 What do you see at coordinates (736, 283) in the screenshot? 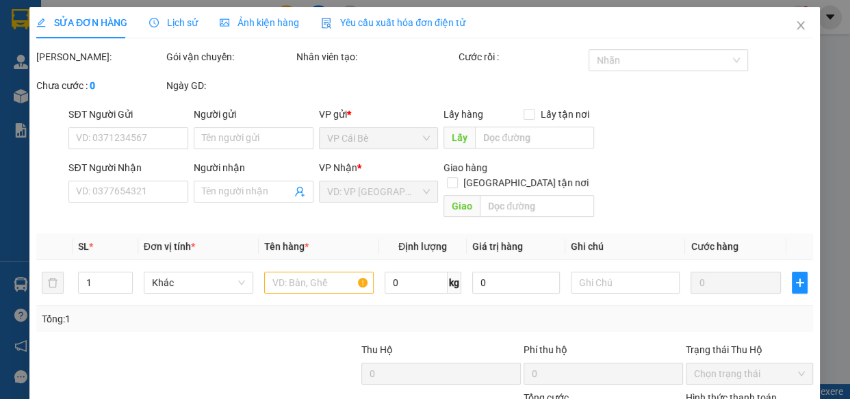
I see `input: 0` at bounding box center [736, 283].